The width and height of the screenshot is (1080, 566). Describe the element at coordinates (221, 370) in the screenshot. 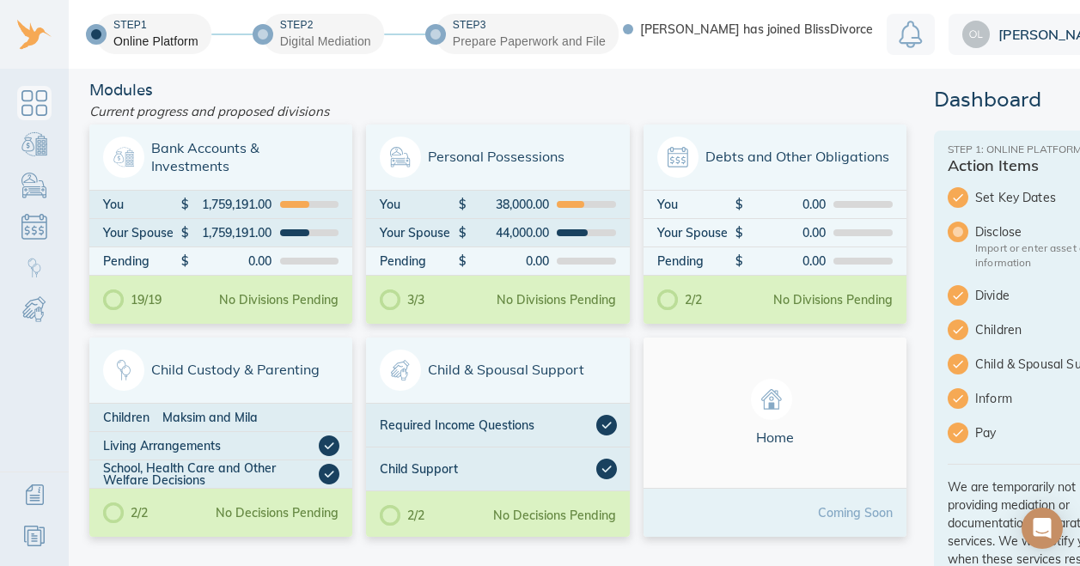

I see `span: Child Custody & Parenting` at that location.